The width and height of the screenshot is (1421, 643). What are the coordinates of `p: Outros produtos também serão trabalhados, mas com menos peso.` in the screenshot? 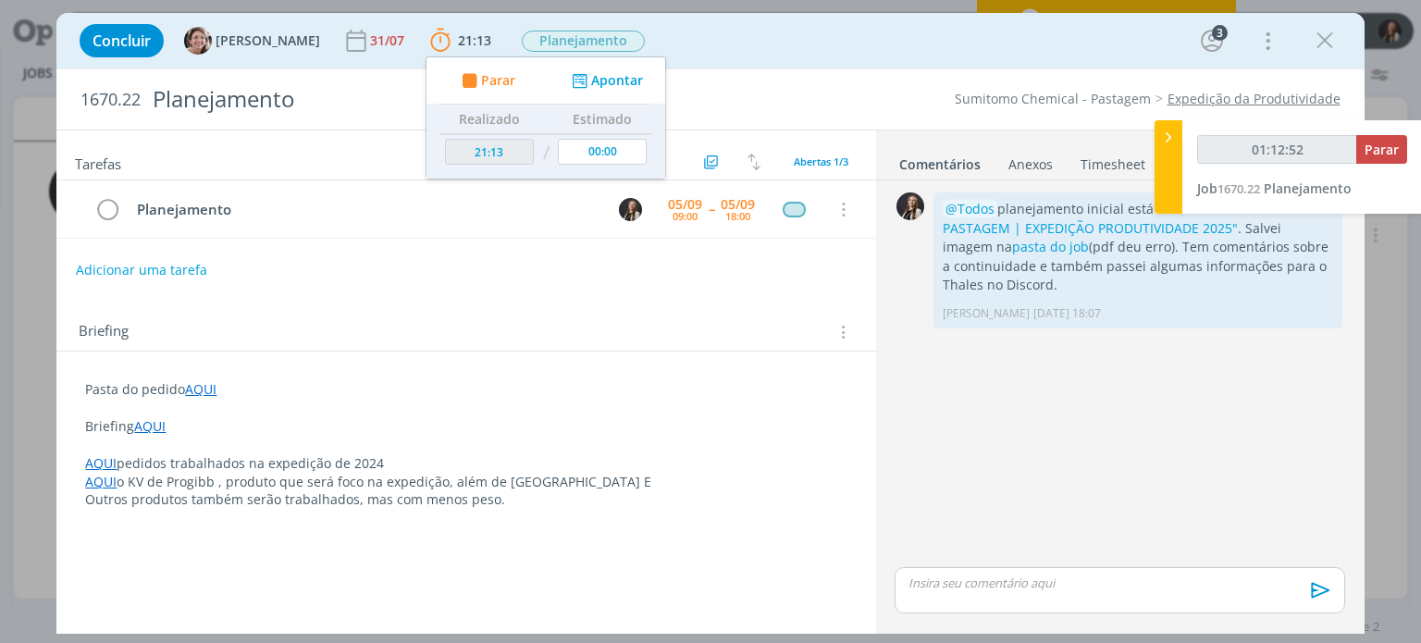 It's located at (465, 500).